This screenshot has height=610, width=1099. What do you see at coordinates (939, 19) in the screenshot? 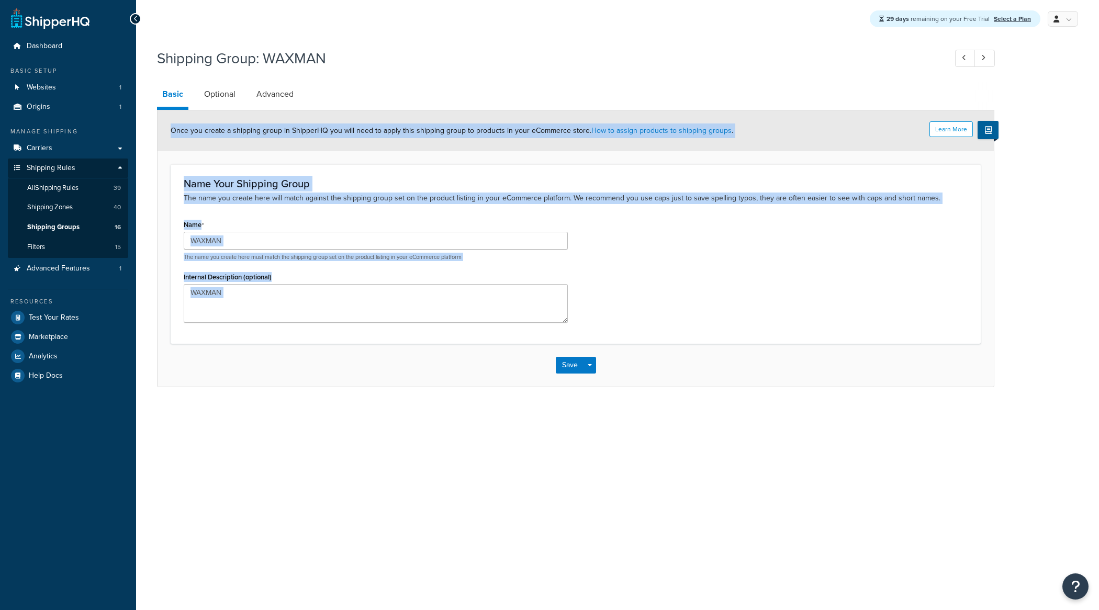
I see `span: remaining on your Free Trial` at bounding box center [939, 19].